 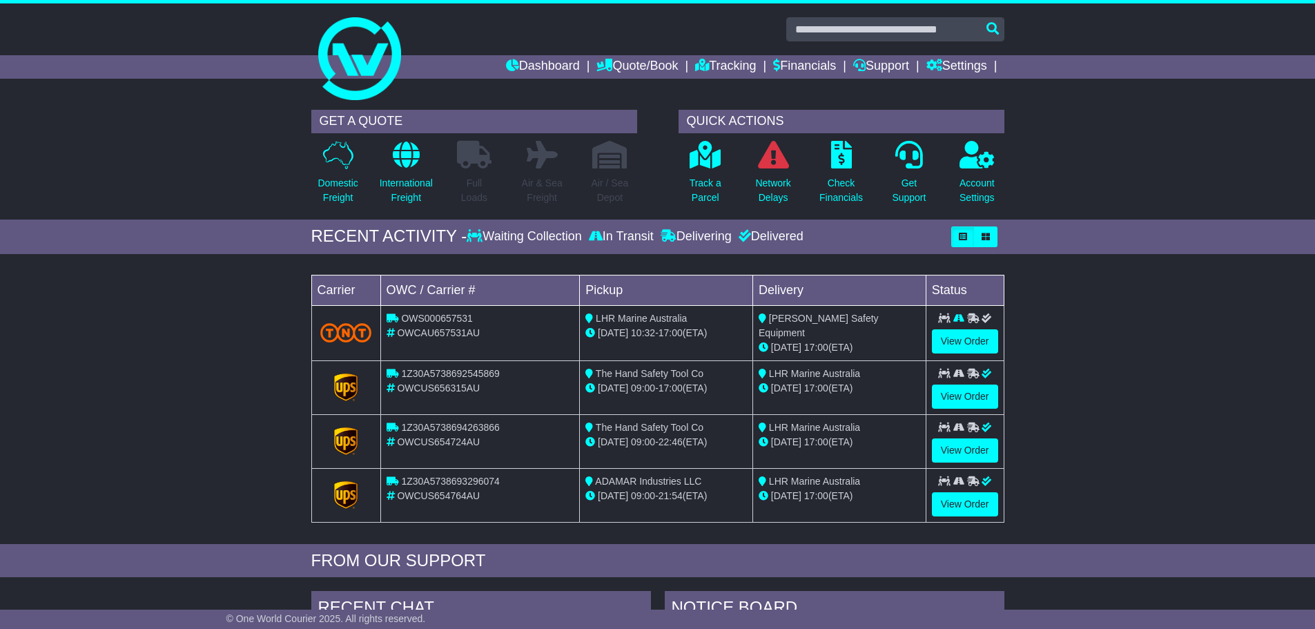 I want to click on span: © One World Courier 2025. All rights reserved., so click(x=326, y=619).